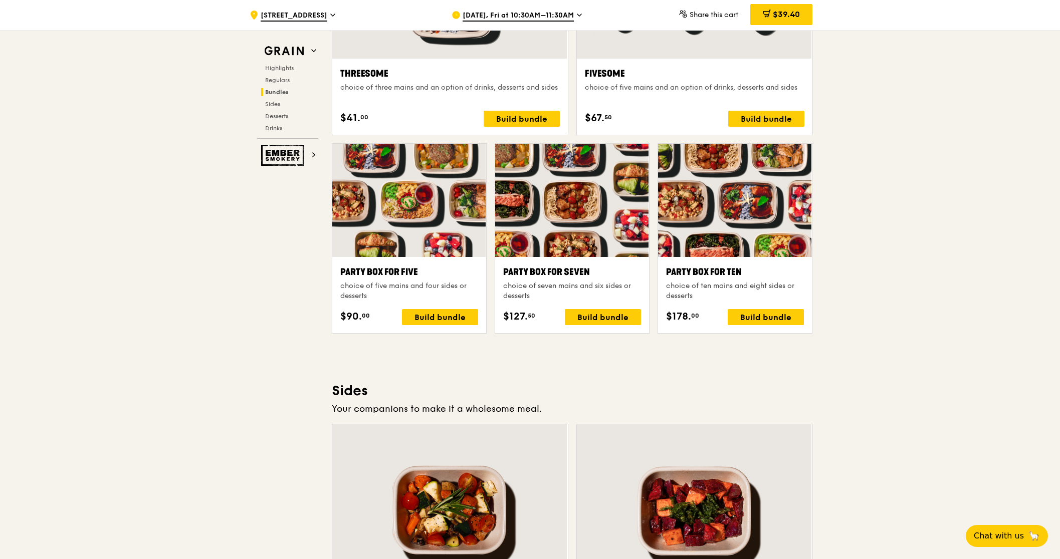 This screenshot has height=559, width=1060. What do you see at coordinates (515, 317) in the screenshot?
I see `span: $127.` at bounding box center [515, 317].